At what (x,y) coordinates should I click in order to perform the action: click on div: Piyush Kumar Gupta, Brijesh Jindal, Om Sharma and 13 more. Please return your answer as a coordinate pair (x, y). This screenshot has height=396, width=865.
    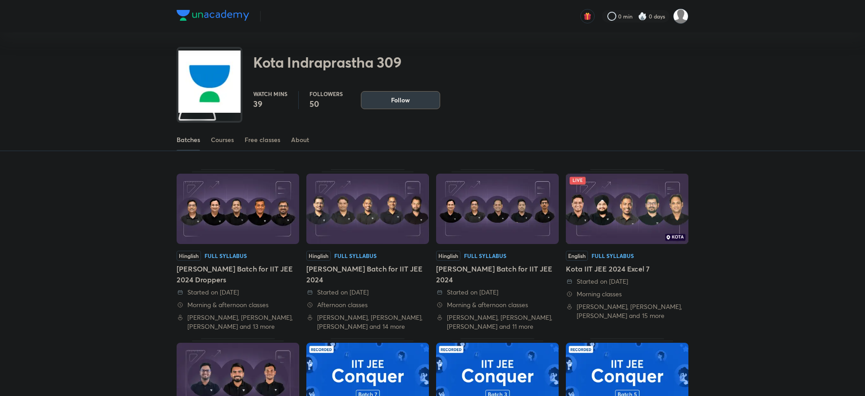
    Looking at the image, I should click on (238, 322).